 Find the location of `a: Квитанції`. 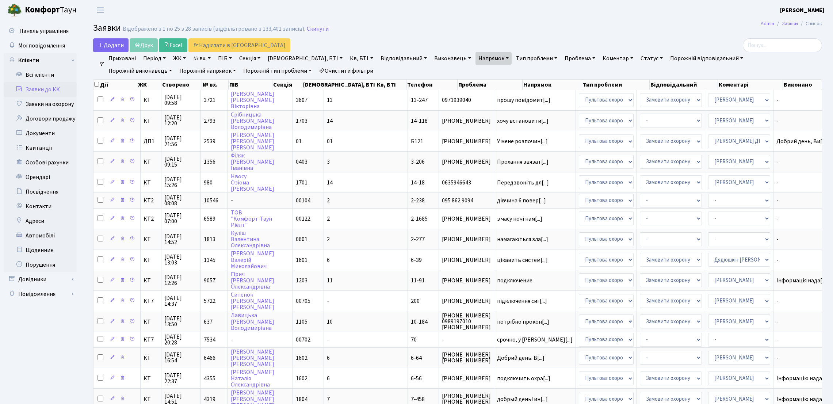

a: Квитанції is located at coordinates (40, 148).